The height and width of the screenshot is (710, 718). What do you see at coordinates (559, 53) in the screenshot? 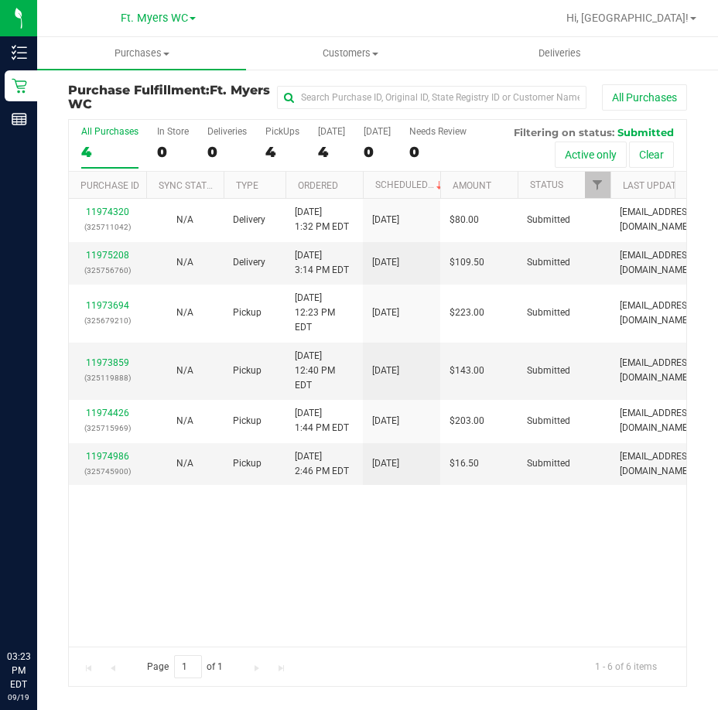
I see `a: Deliveries` at bounding box center [559, 53].